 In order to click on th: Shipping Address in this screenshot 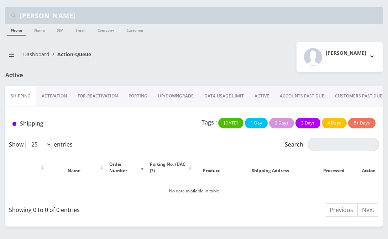, I will do `click(270, 168)`.